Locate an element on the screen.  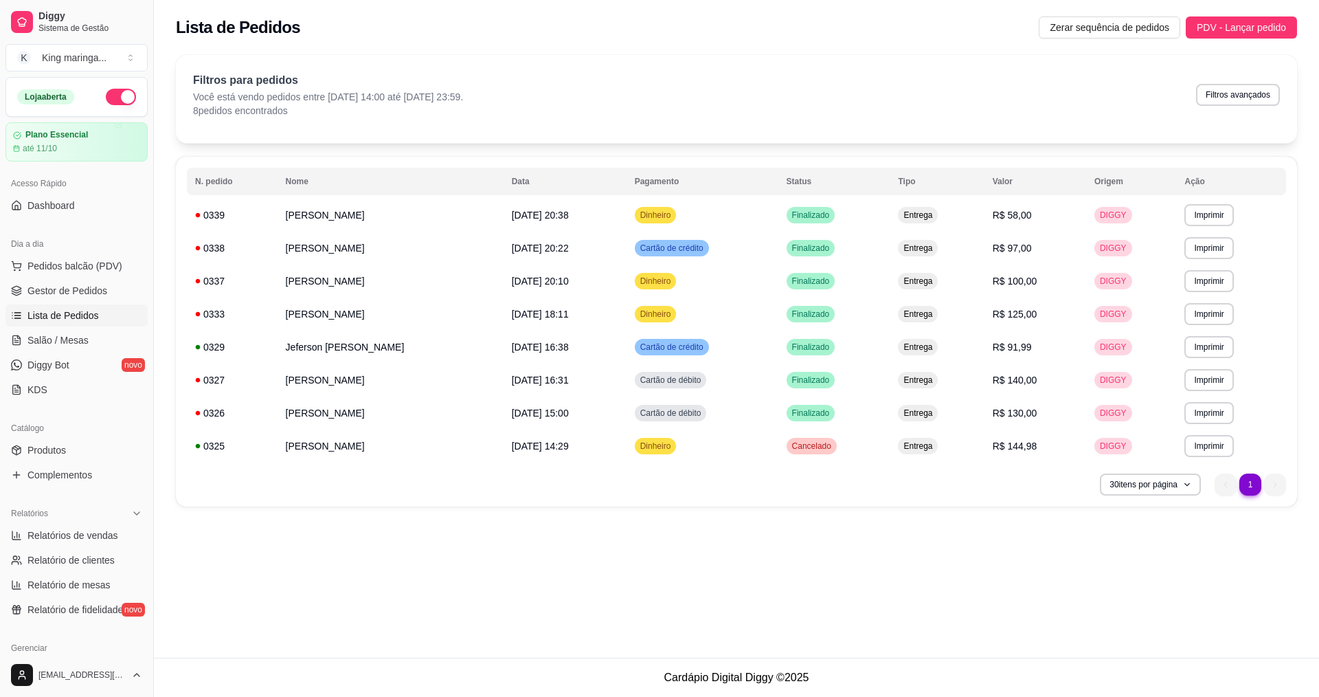
article: até 11/10 is located at coordinates (40, 148).